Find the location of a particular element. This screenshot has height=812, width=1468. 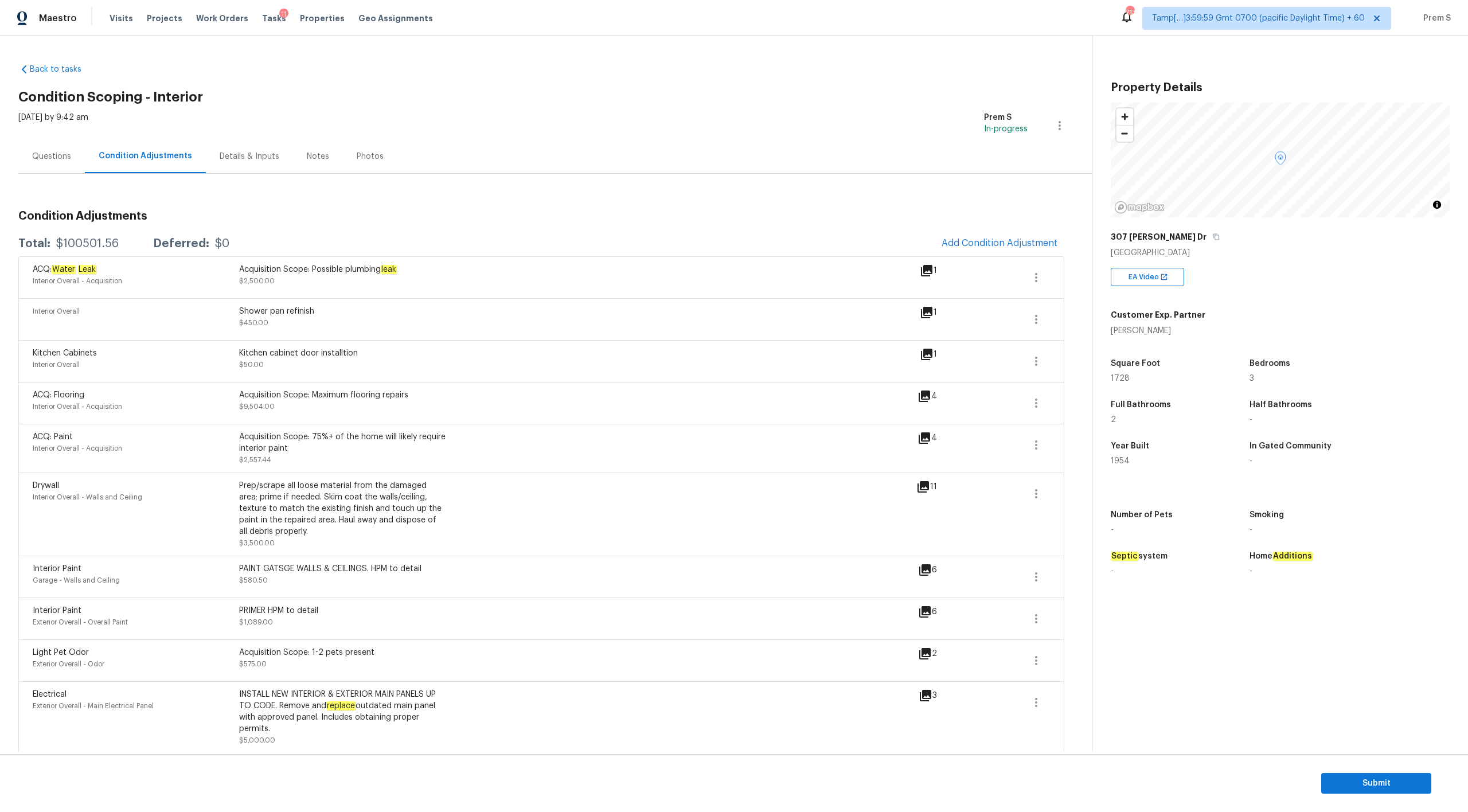

button: Zoom out is located at coordinates (1124, 133).